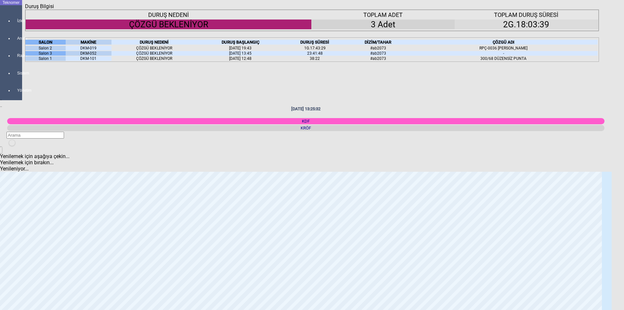 This screenshot has height=310, width=624. What do you see at coordinates (526, 15) in the screenshot?
I see `div: TOPLAM DURUŞ SÜRESİ` at bounding box center [526, 15].